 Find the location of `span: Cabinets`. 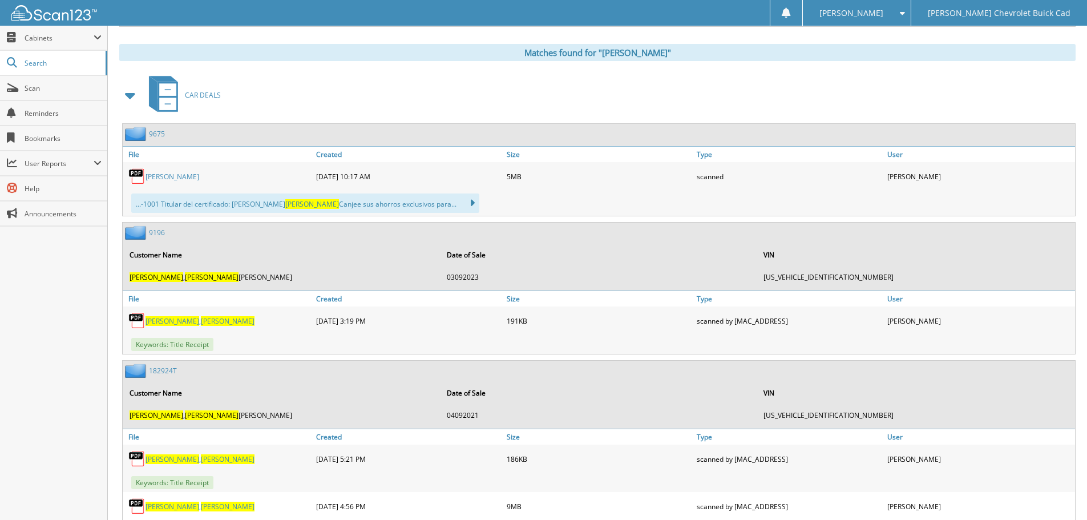

span: Cabinets is located at coordinates (59, 38).